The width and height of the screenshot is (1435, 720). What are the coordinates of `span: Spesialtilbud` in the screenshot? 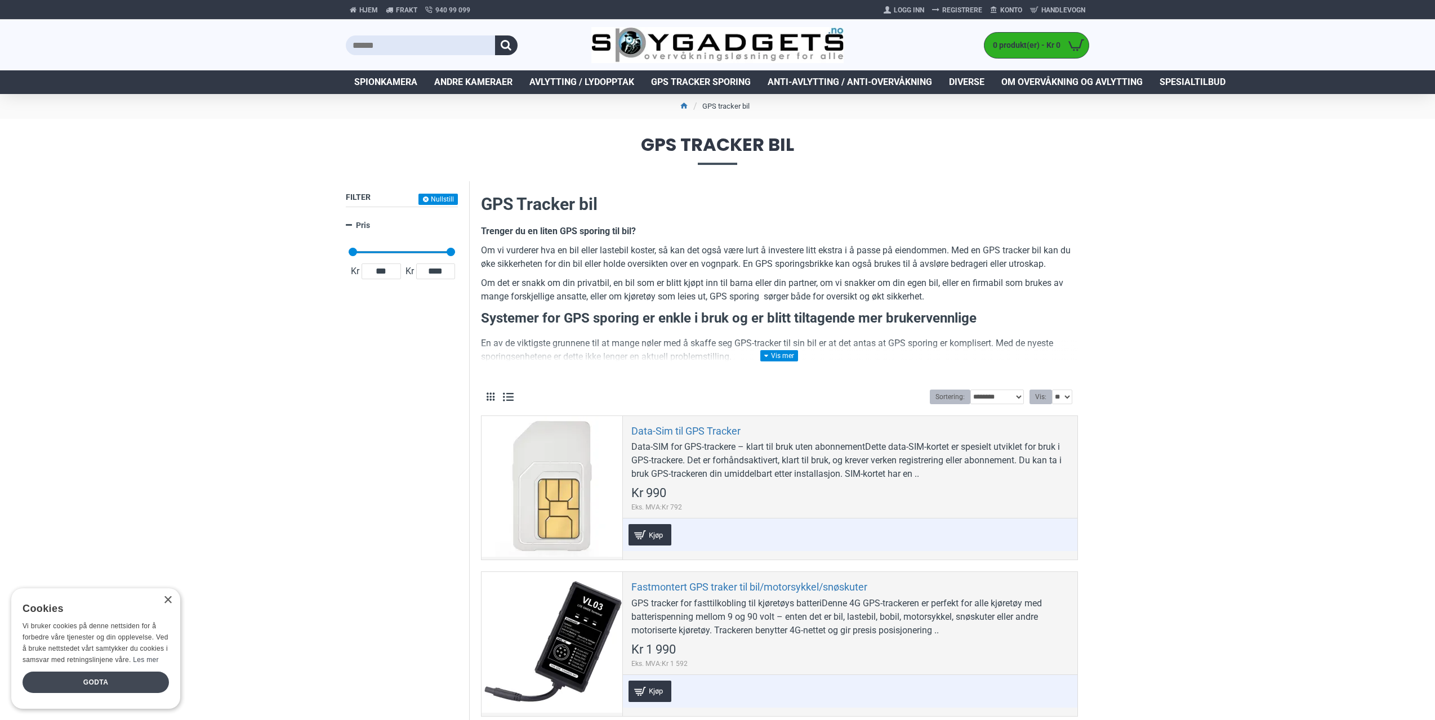 It's located at (1192, 82).